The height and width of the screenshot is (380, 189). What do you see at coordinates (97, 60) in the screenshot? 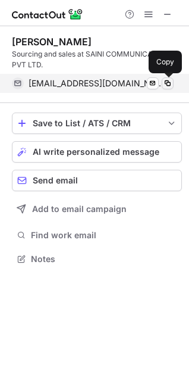
I see `div: Sourcing and sales at SAINI COMMUNICATIONS PVT LTD.` at bounding box center [97, 60].